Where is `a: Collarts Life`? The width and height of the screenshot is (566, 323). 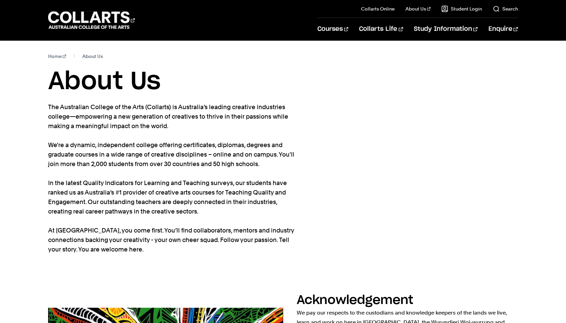
a: Collarts Life is located at coordinates (381, 29).